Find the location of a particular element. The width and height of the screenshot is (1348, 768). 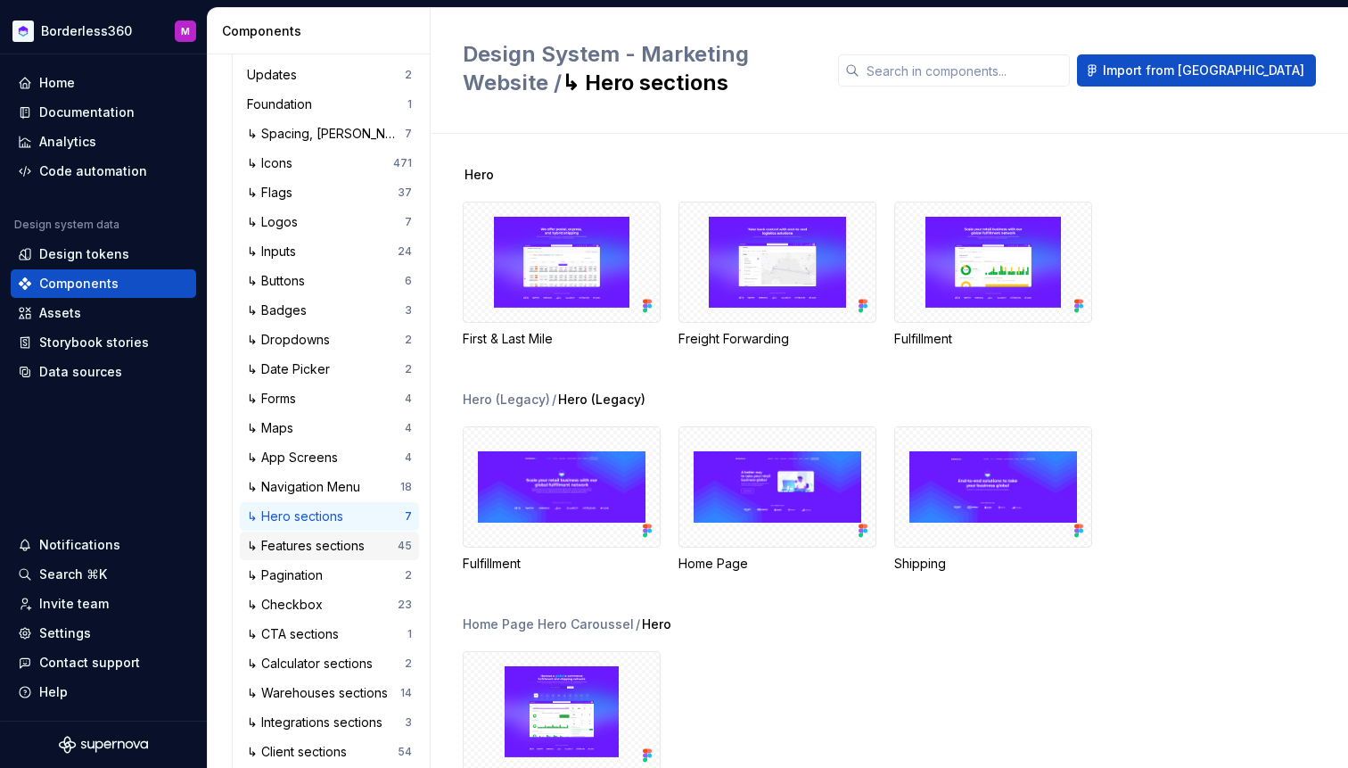

div: Shipping is located at coordinates (993, 499).